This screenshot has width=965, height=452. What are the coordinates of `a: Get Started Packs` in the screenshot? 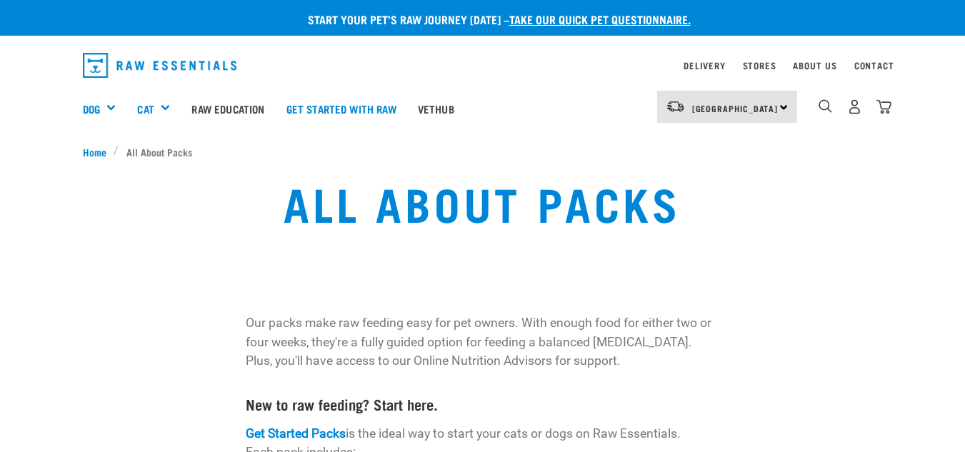 It's located at (296, 433).